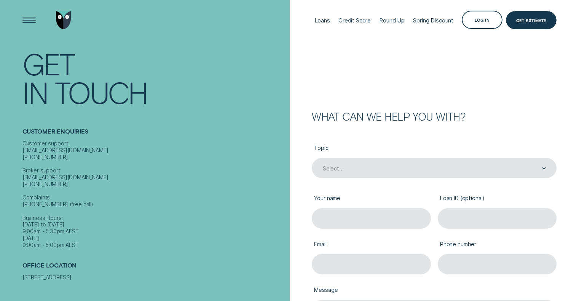 The height and width of the screenshot is (301, 579). What do you see at coordinates (434, 116) in the screenshot?
I see `div: What can we help you with?` at bounding box center [434, 116].